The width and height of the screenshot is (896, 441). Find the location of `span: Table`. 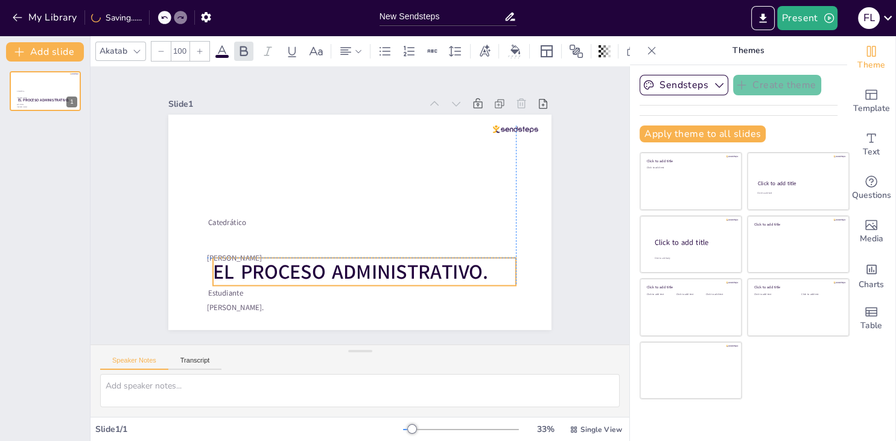

span: Table is located at coordinates (871, 326).